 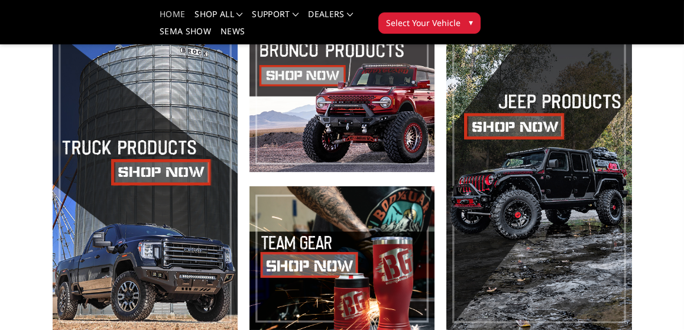 What do you see at coordinates (172, 18) in the screenshot?
I see `a: Home` at bounding box center [172, 18].